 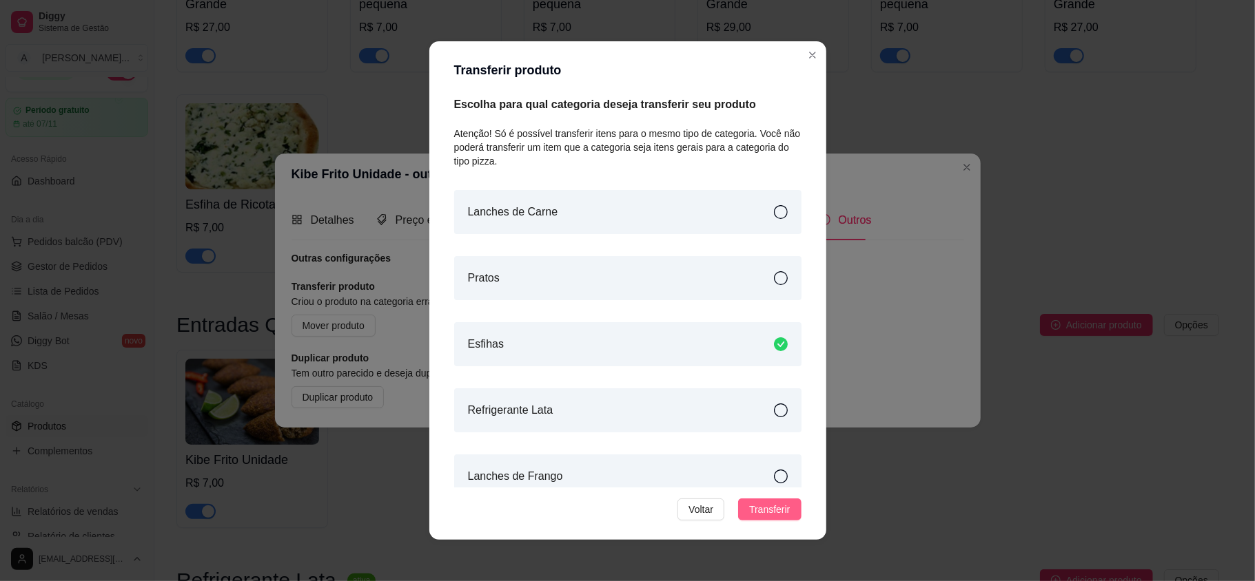 I want to click on span: Voltar, so click(x=701, y=510).